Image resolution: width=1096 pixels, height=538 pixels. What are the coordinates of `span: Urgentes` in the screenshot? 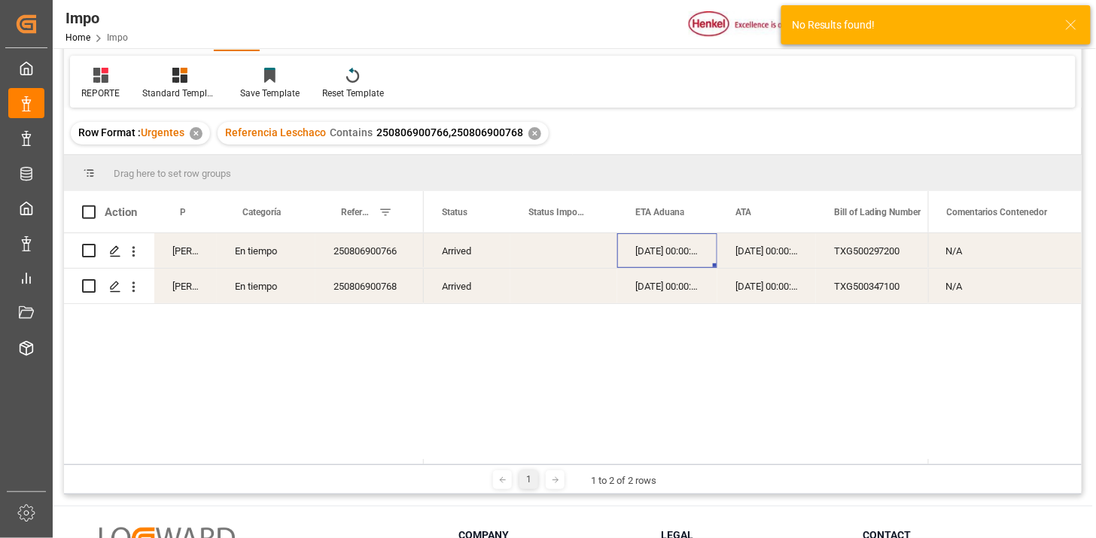 It's located at (163, 132).